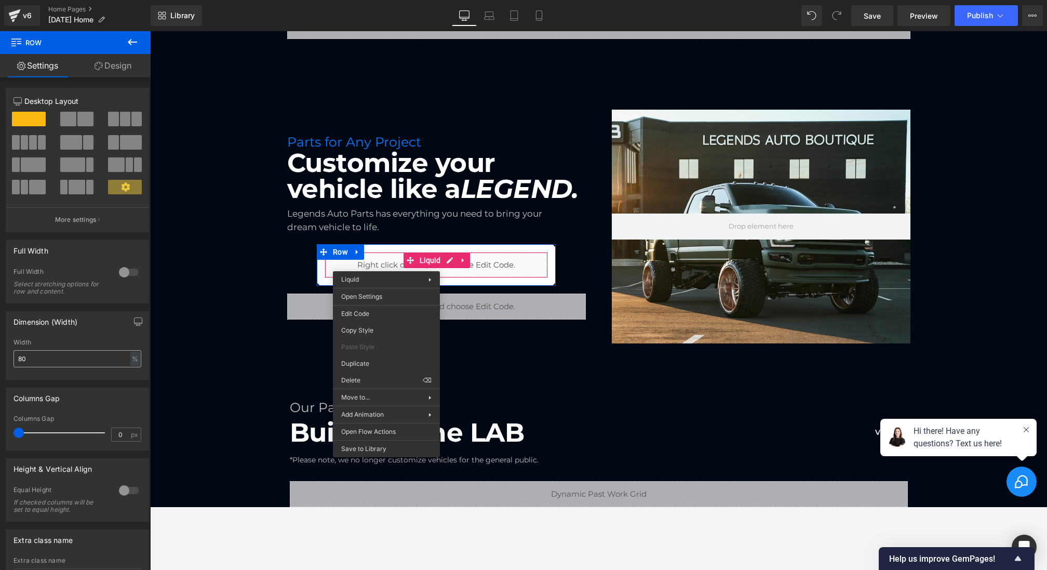 The height and width of the screenshot is (570, 1047). I want to click on button: Redo, so click(837, 16).